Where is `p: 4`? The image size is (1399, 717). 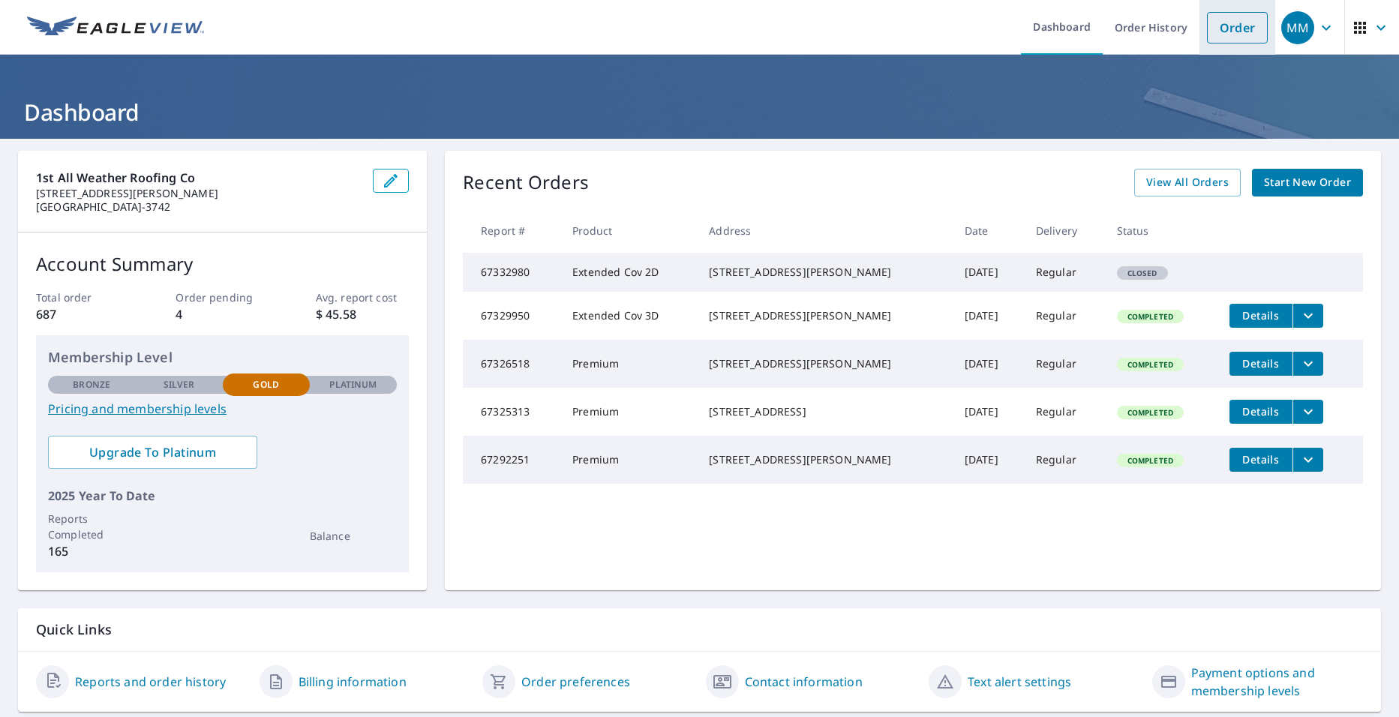 p: 4 is located at coordinates (222, 314).